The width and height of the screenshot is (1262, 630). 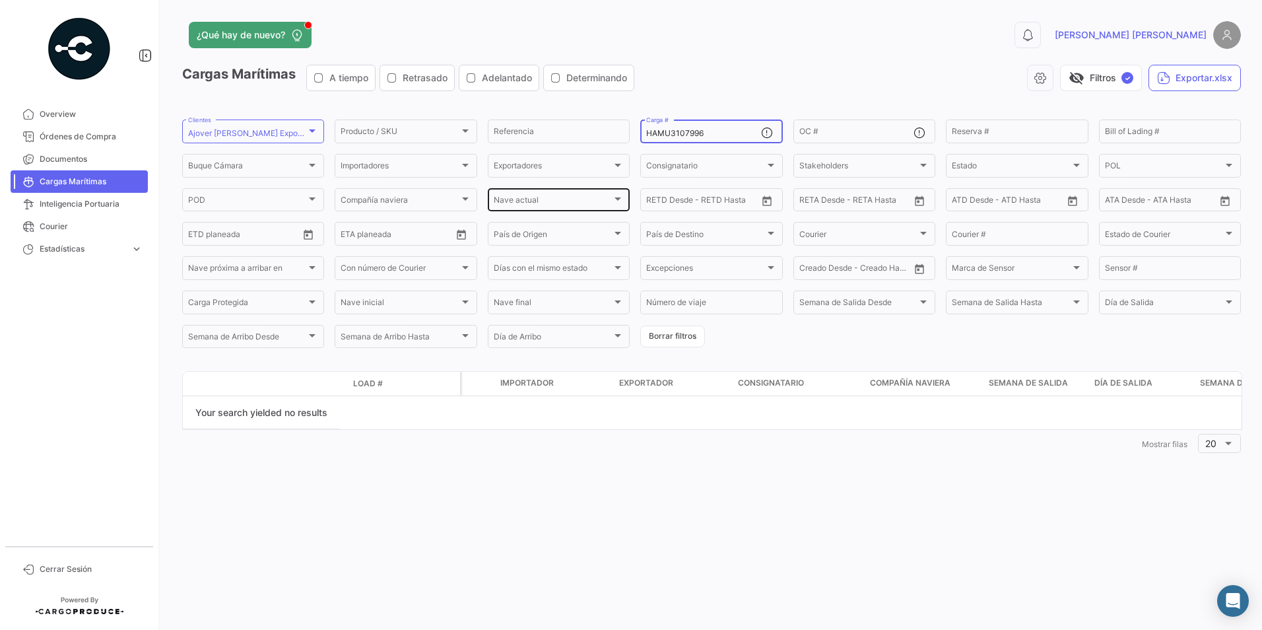 I want to click on span: País de Origen, so click(x=552, y=236).